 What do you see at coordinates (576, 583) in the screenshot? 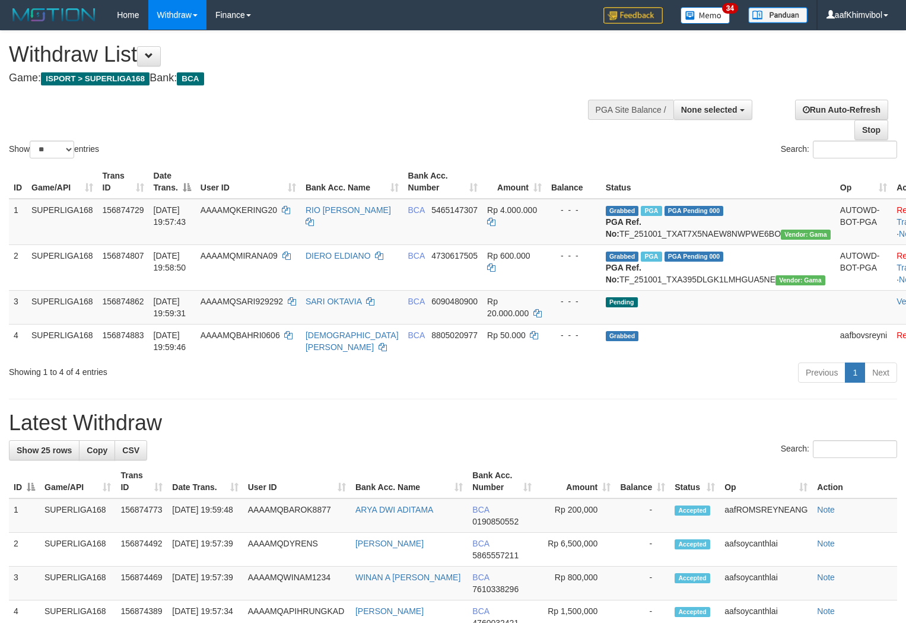
I see `td: Rp 800,000` at bounding box center [576, 583].